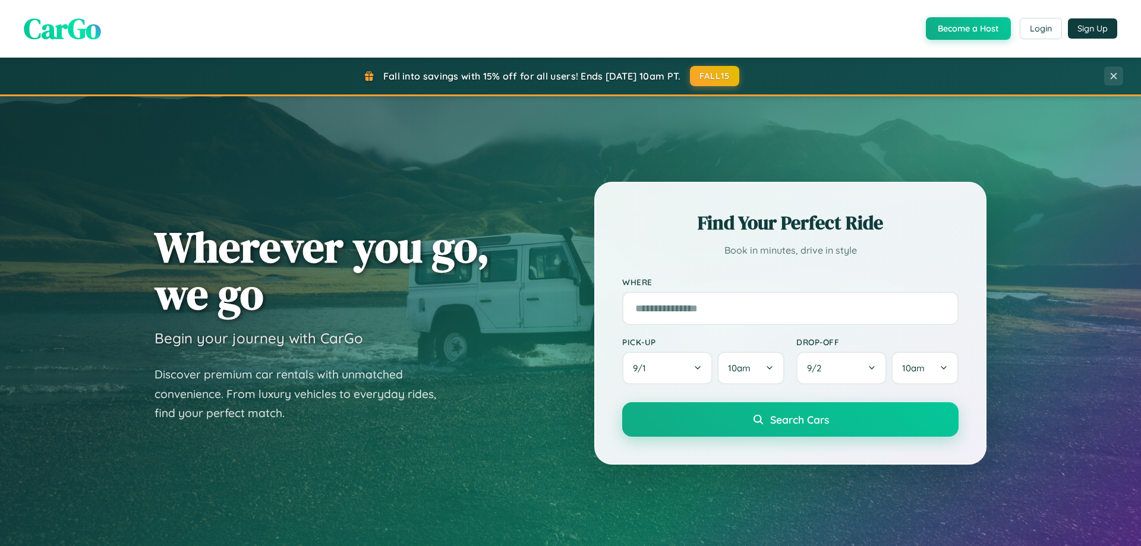 Image resolution: width=1141 pixels, height=546 pixels. Describe the element at coordinates (790, 282) in the screenshot. I see `label: Where` at that location.